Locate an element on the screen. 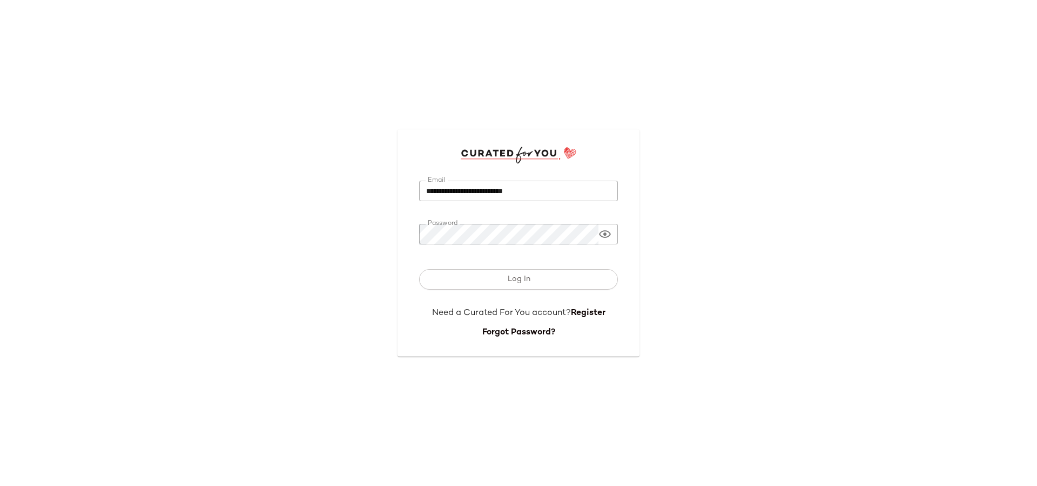 The height and width of the screenshot is (486, 1037). a: Forgot Password? is located at coordinates (518, 333).